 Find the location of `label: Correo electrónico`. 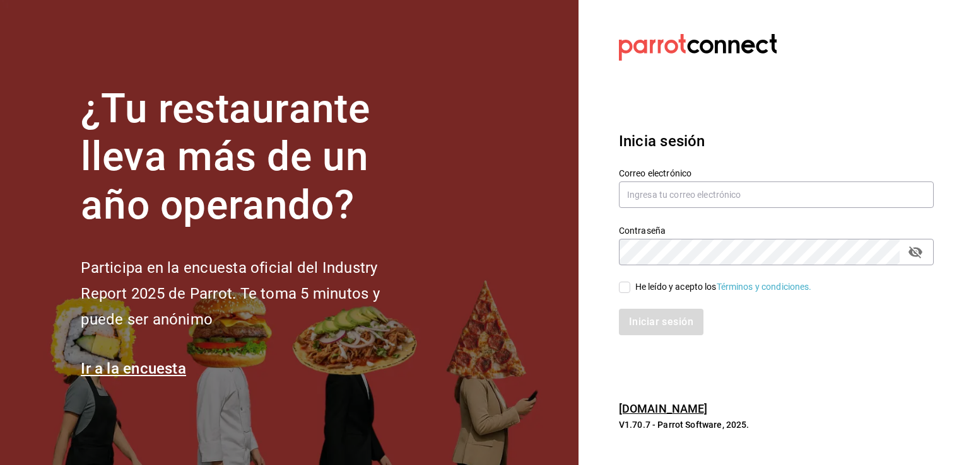

label: Correo electrónico is located at coordinates (776, 173).